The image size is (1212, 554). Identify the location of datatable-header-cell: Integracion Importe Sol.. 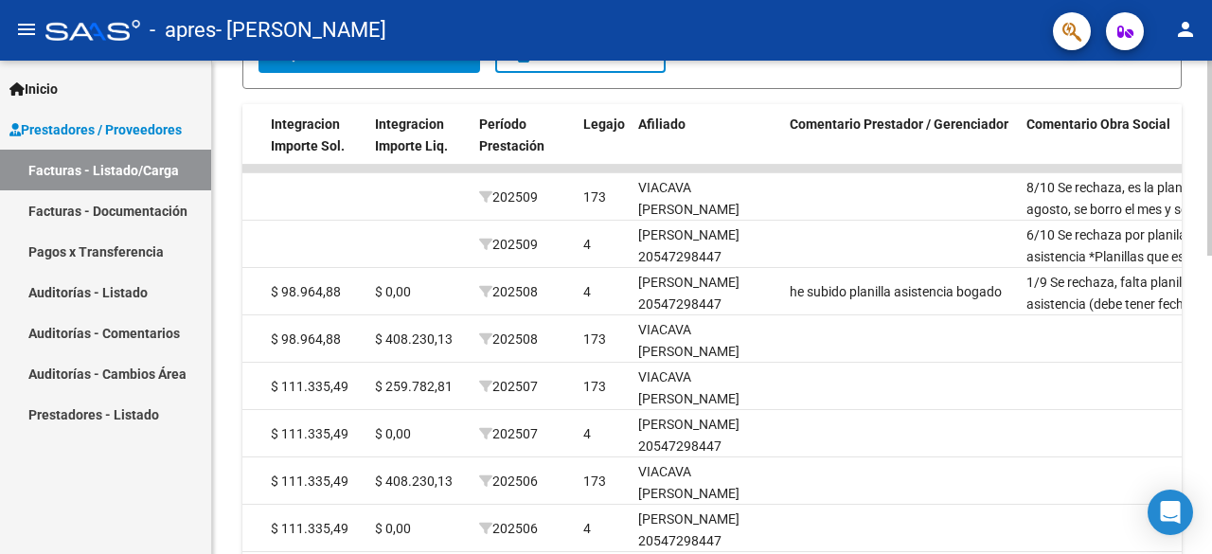
(315, 146).